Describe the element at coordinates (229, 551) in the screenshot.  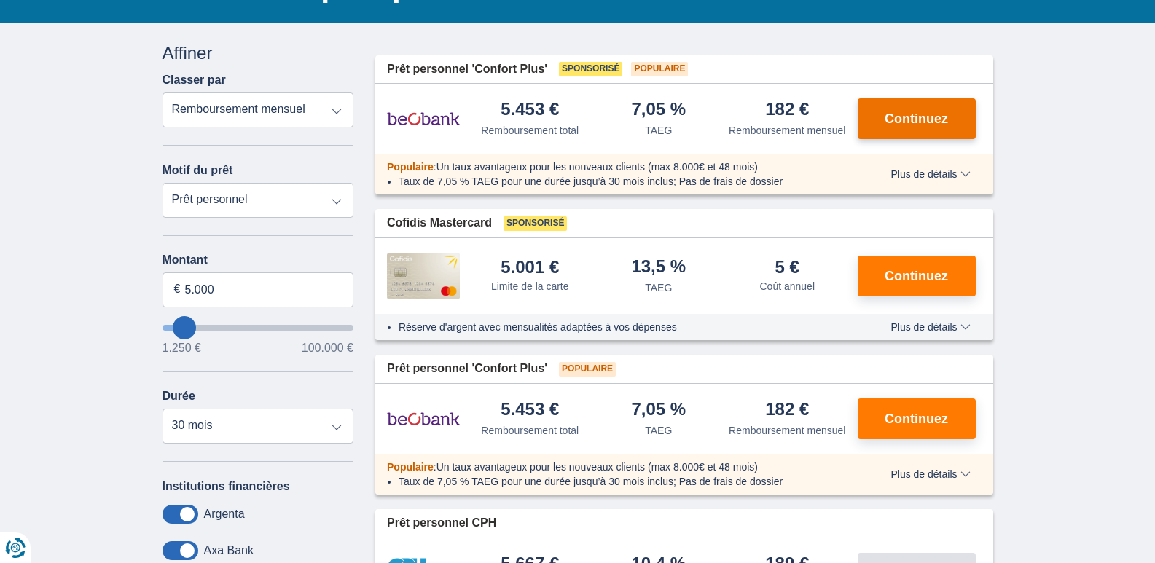
I see `label: Axa Bank` at that location.